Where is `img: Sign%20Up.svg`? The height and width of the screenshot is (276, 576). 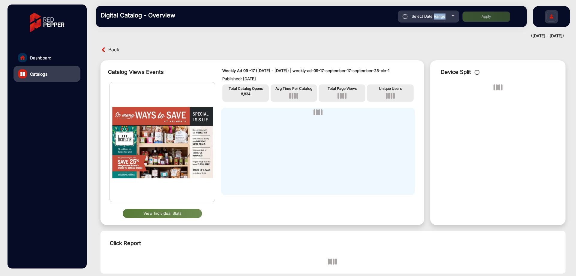 img: Sign%20Up.svg is located at coordinates (551, 17).